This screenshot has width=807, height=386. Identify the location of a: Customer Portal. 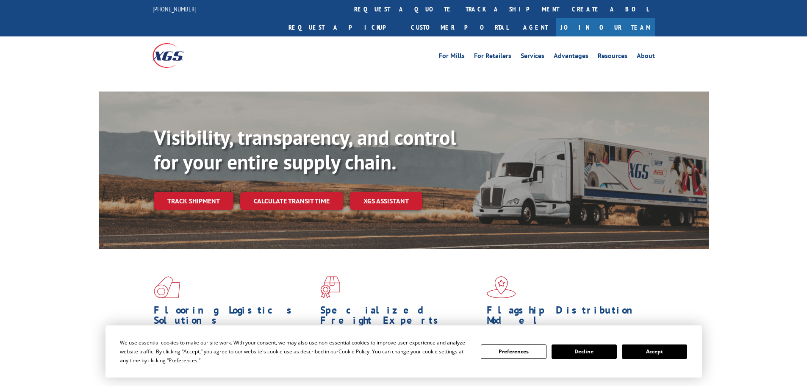
(459, 27).